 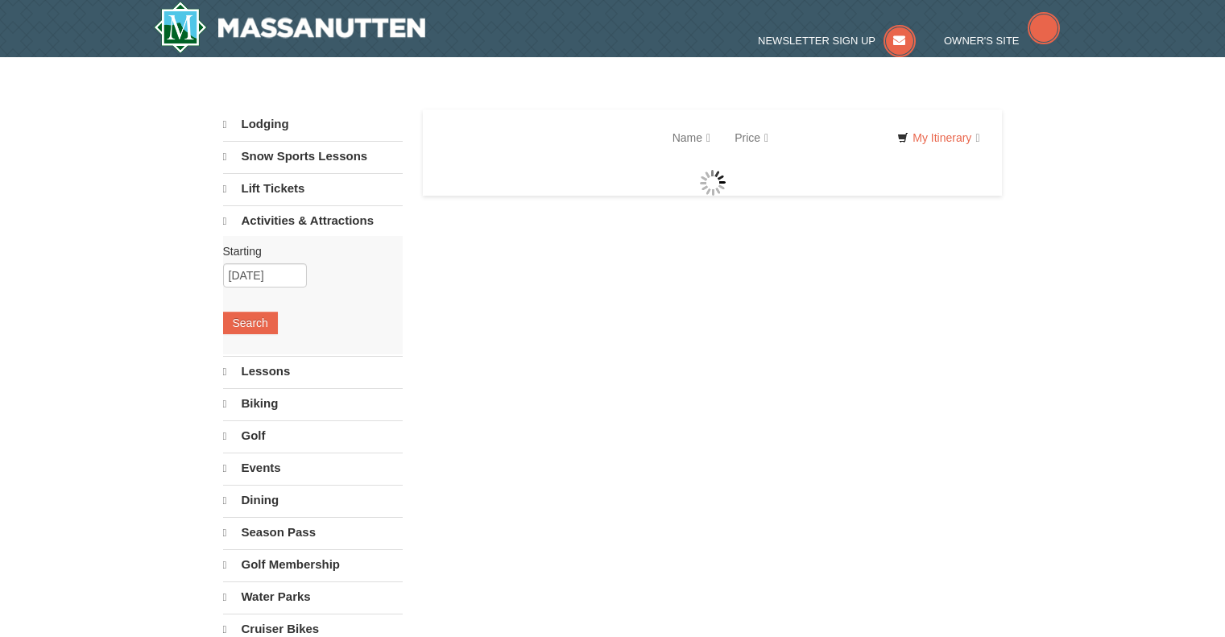 What do you see at coordinates (1002, 40) in the screenshot?
I see `a: Owner's Site` at bounding box center [1002, 40].